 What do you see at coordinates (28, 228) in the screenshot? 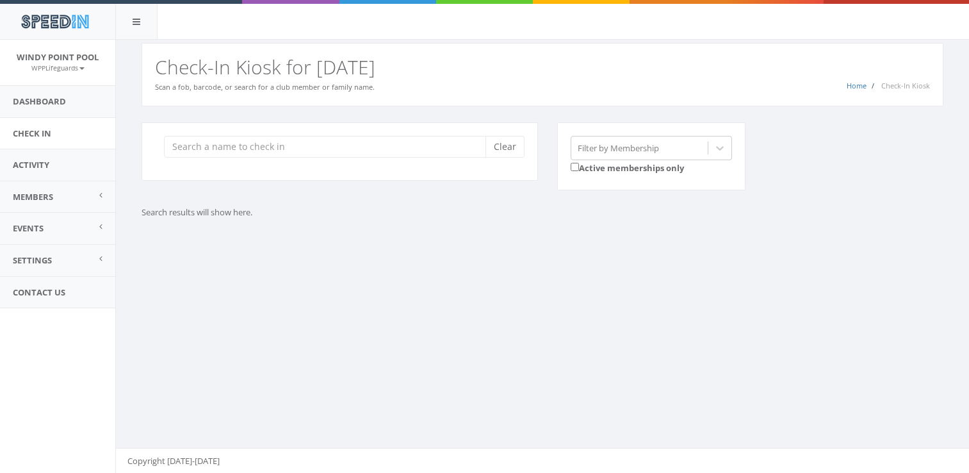
I see `span: Events` at bounding box center [28, 228].